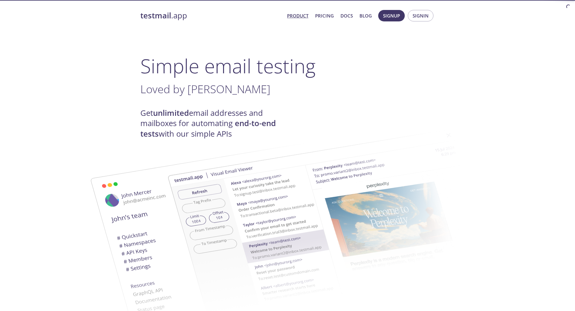 Image resolution: width=575 pixels, height=311 pixels. Describe the element at coordinates (421, 16) in the screenshot. I see `button: Signin` at that location.